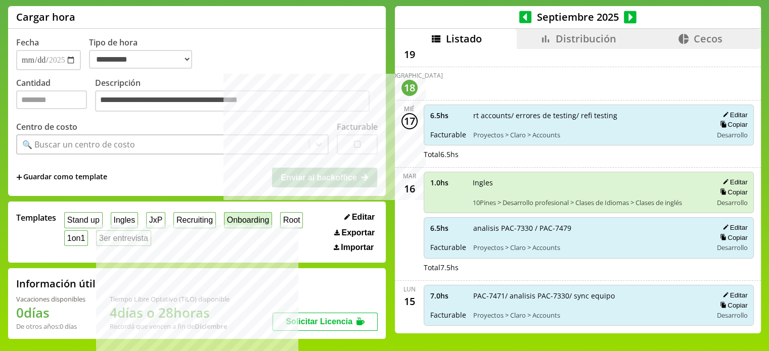  What do you see at coordinates (589, 183) in the screenshot?
I see `span: Ingles` at bounding box center [589, 183].